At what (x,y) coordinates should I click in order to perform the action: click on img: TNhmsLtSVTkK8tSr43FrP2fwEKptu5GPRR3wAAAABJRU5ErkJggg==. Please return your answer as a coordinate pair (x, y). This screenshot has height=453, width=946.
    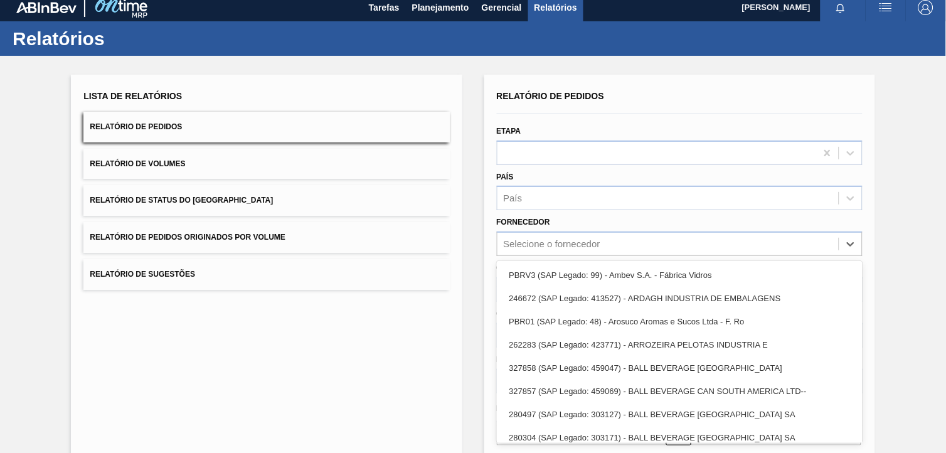
    Looking at the image, I should click on (46, 8).